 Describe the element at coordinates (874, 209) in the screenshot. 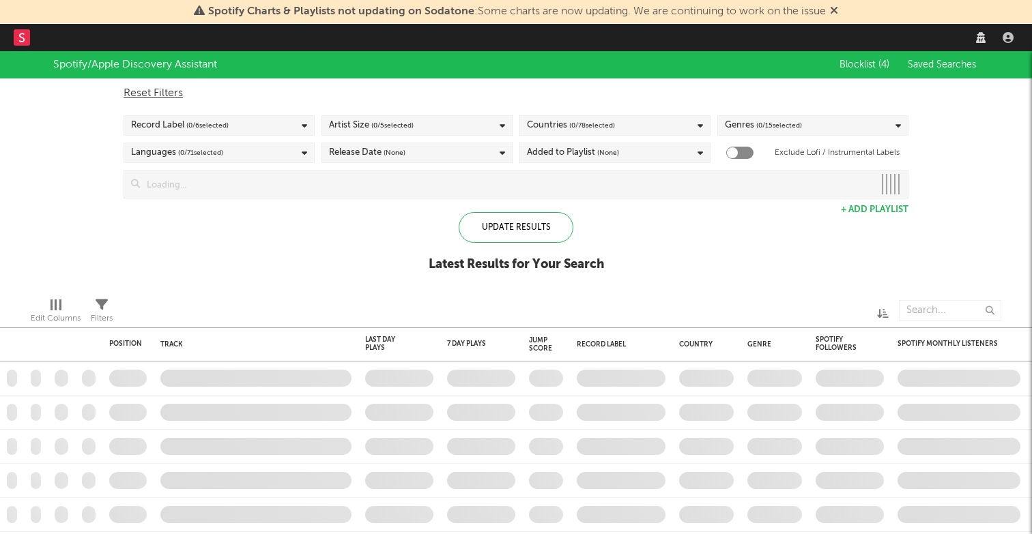

I see `button: + Add Playlist` at that location.